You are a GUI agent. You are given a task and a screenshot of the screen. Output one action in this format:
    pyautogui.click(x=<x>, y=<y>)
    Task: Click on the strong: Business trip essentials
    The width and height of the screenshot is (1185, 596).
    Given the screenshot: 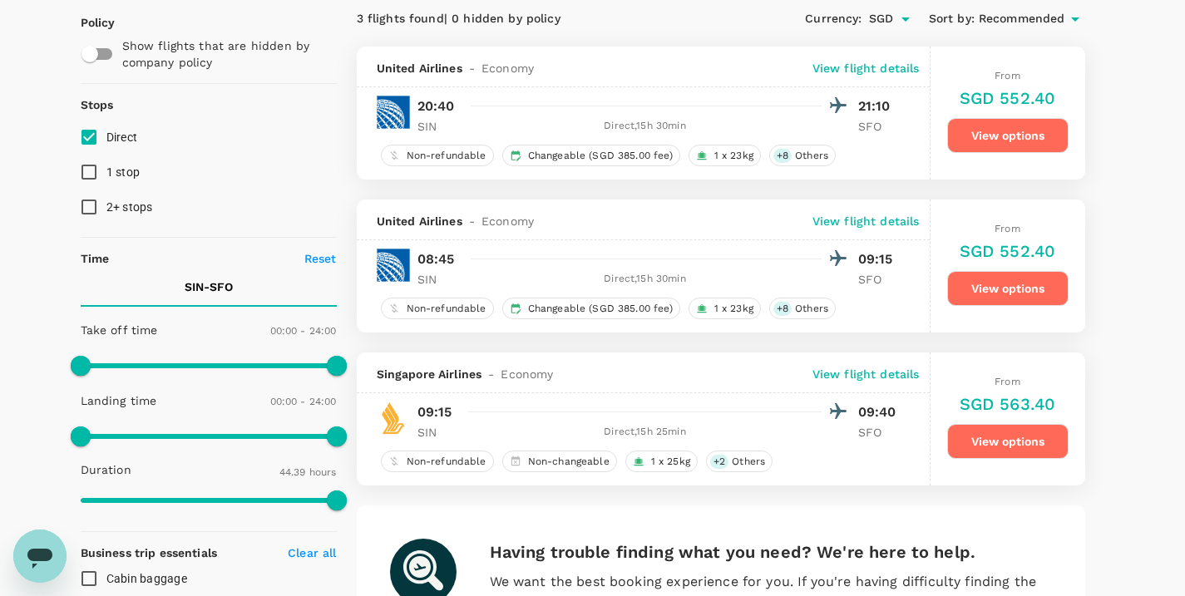 What is the action you would take?
    pyautogui.click(x=149, y=553)
    